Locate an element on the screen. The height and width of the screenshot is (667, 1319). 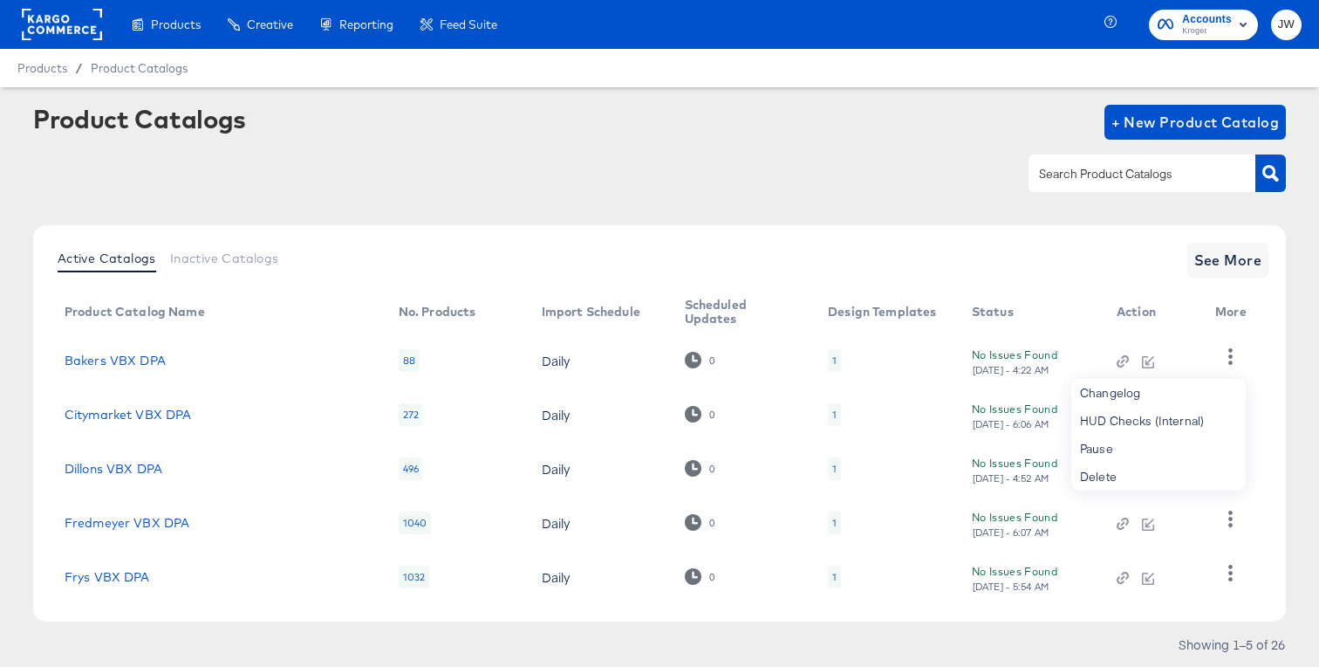
span: Kroger is located at coordinates (1207, 31).